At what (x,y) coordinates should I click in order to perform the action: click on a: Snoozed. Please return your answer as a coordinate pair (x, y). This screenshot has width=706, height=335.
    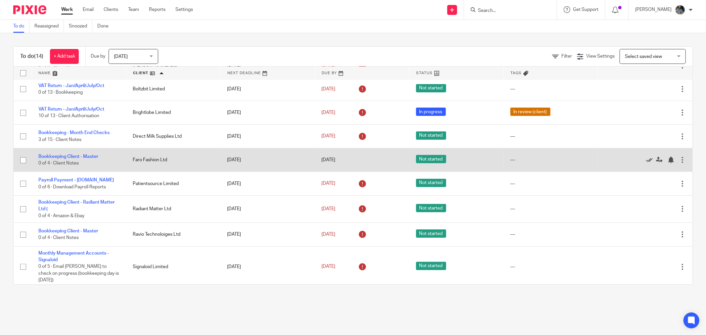
    Looking at the image, I should click on (80, 26).